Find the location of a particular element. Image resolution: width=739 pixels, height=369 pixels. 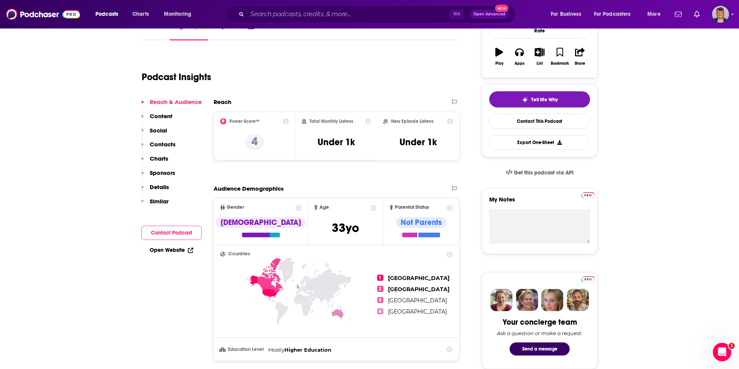

a: InsightsPodchaser Pro is located at coordinates (189, 32).